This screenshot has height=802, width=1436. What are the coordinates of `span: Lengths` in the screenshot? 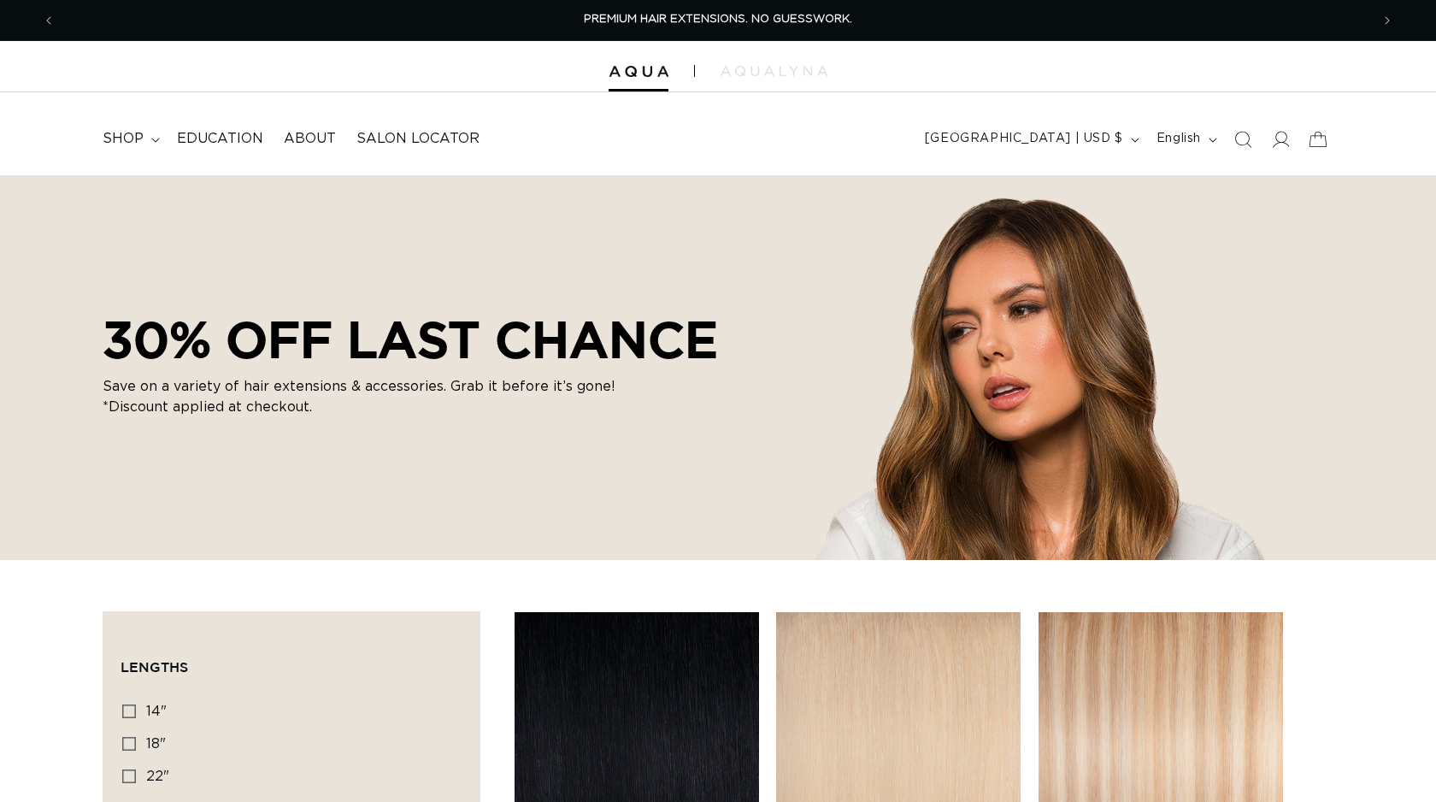 It's located at (154, 667).